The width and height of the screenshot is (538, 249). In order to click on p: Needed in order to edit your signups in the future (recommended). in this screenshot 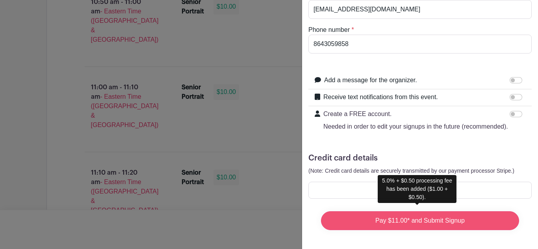, I will do `click(415, 127)`.